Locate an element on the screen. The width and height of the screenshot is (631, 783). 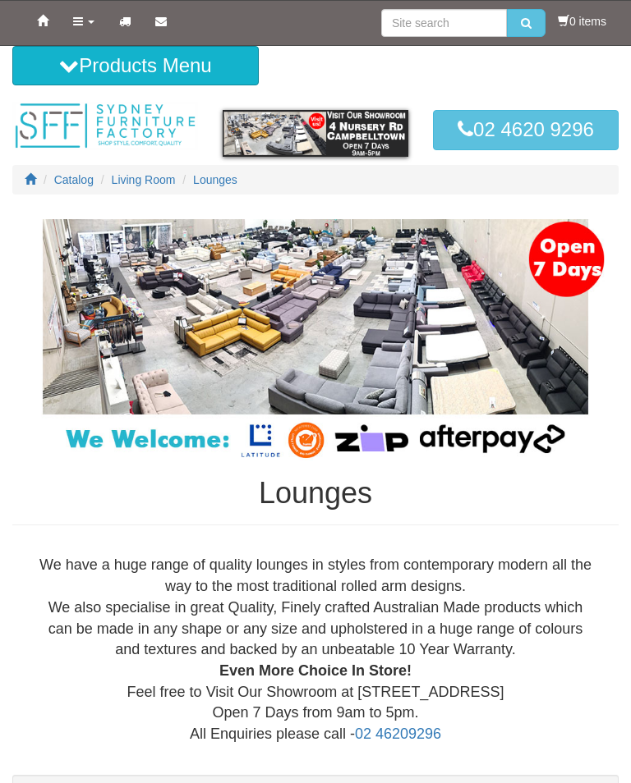
a: Living Room is located at coordinates (144, 180).